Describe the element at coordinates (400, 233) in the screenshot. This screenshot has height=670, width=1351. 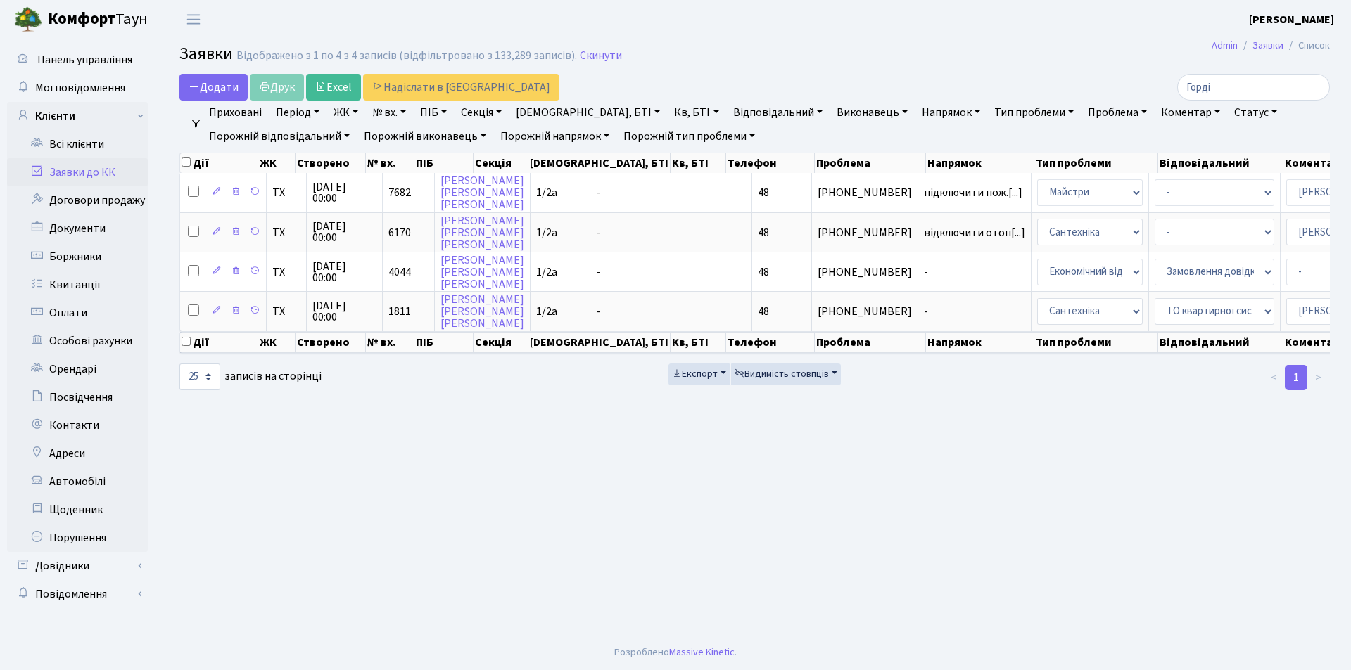
I see `span: 6170` at that location.